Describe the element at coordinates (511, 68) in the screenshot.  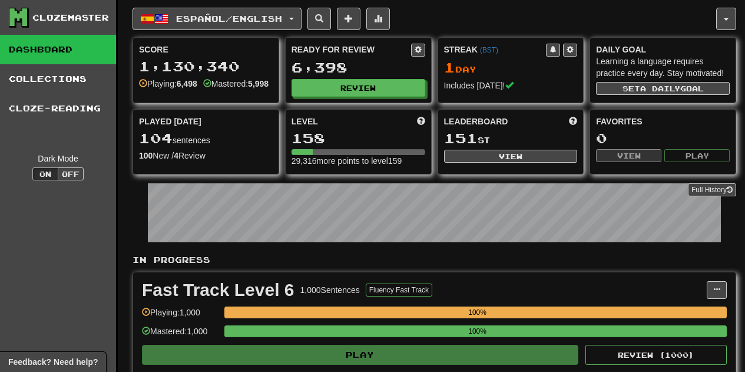
I see `div: Day` at that location.